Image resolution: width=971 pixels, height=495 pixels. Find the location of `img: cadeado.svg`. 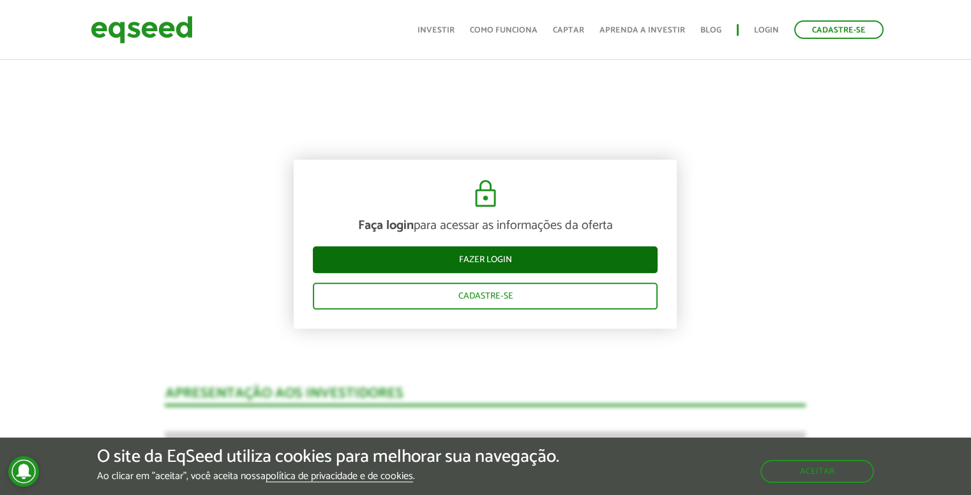

img: cadeado.svg is located at coordinates (485, 194).